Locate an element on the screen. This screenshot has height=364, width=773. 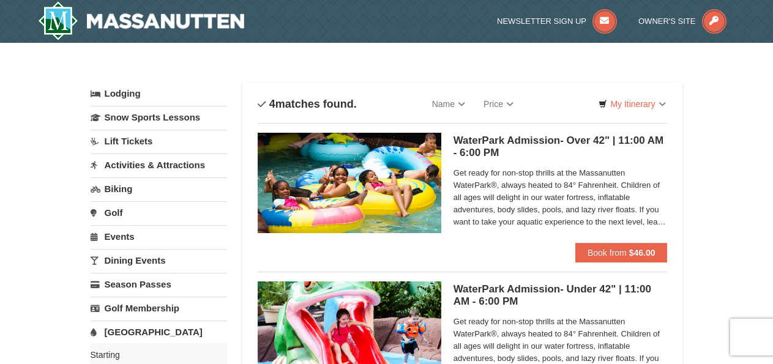
a: Snow Sports Lessons is located at coordinates (159, 117).